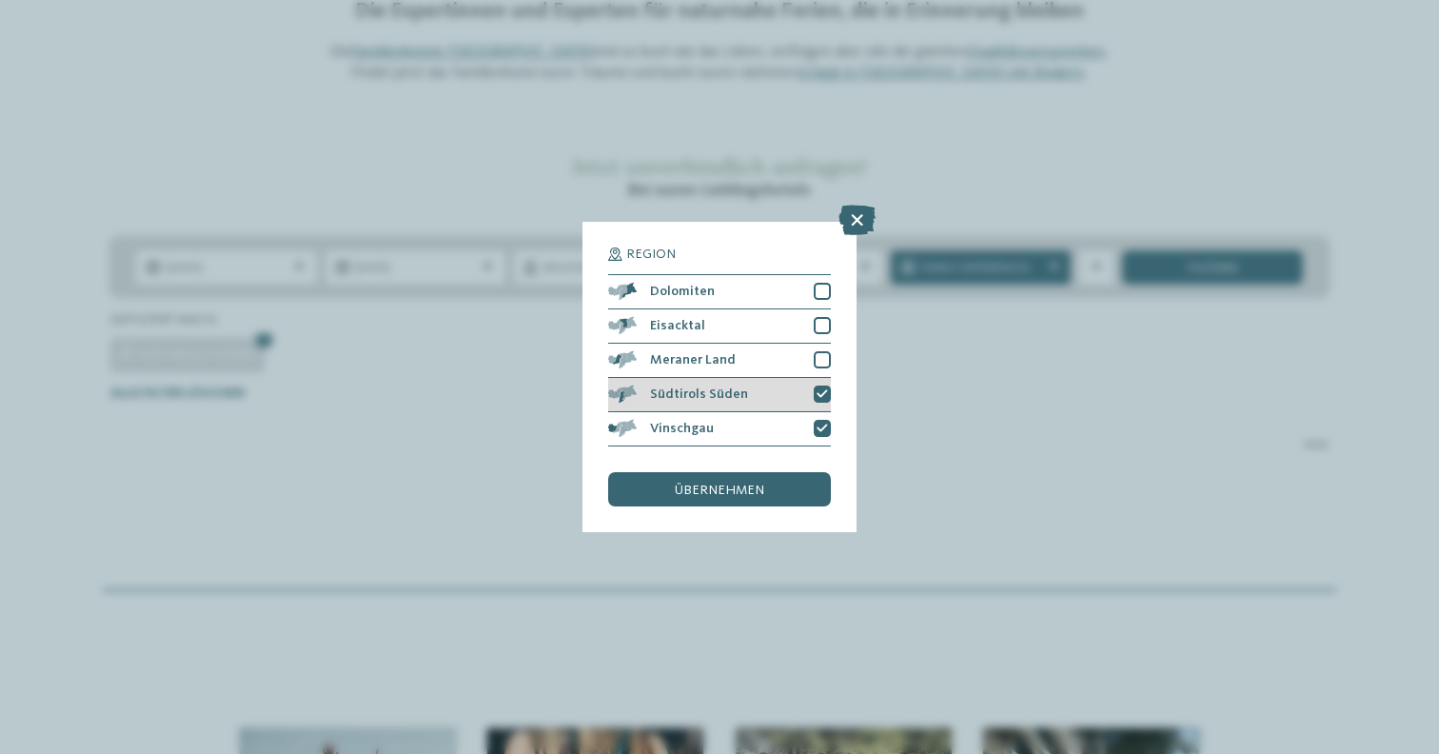  What do you see at coordinates (719, 490) in the screenshot?
I see `span: übernehmen` at bounding box center [719, 490].